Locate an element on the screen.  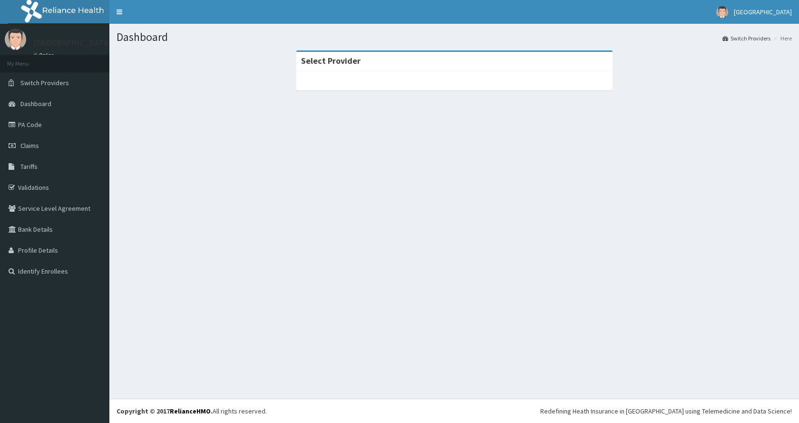
span: Tariffs is located at coordinates (29, 167).